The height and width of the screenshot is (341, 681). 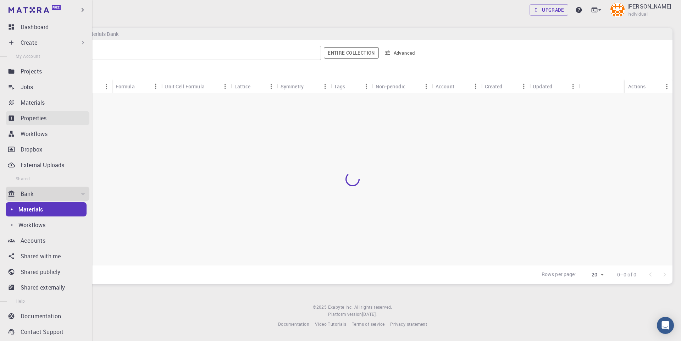 I want to click on a: Projects, so click(x=48, y=71).